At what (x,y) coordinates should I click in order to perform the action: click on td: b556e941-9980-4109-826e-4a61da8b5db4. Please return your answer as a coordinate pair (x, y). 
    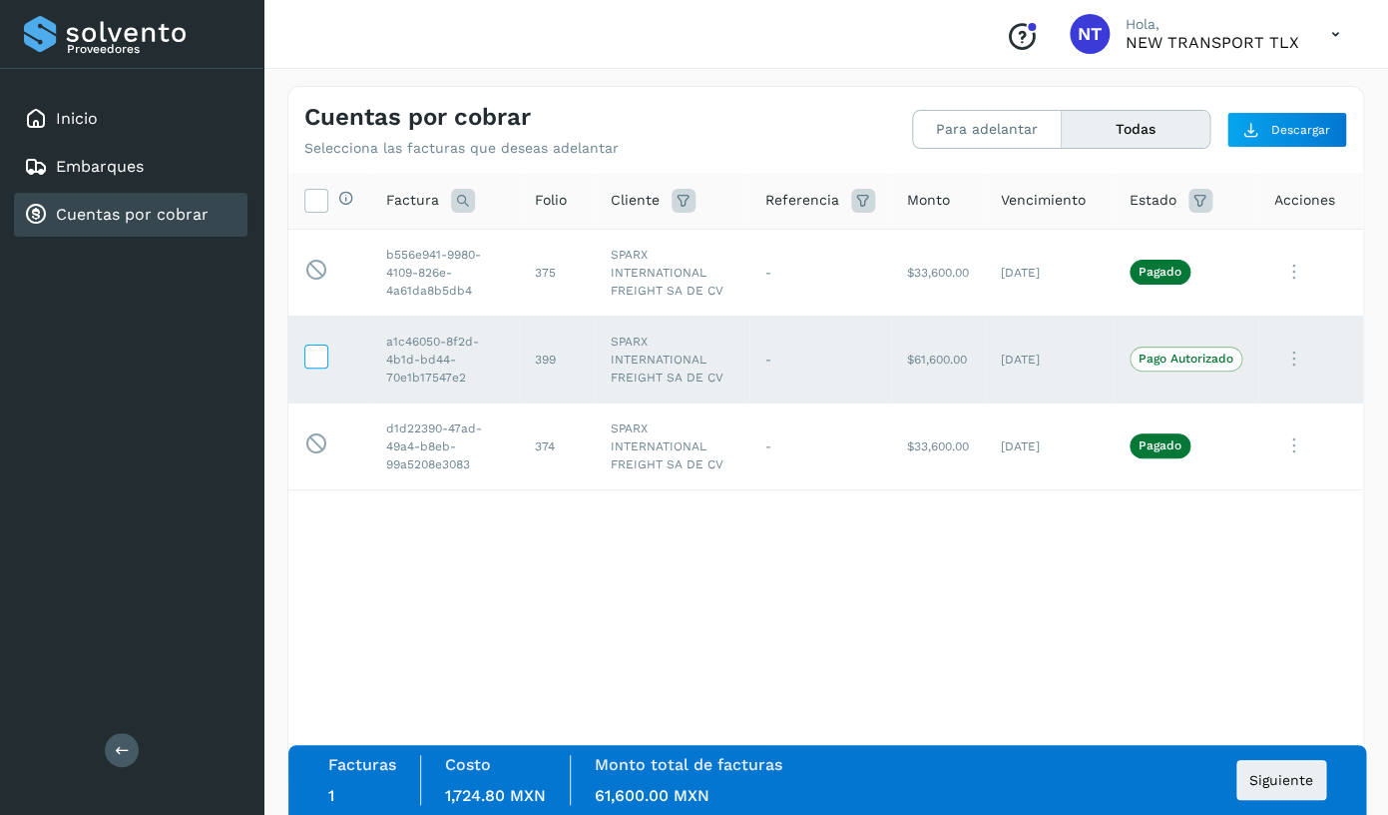
    Looking at the image, I should click on (444, 272).